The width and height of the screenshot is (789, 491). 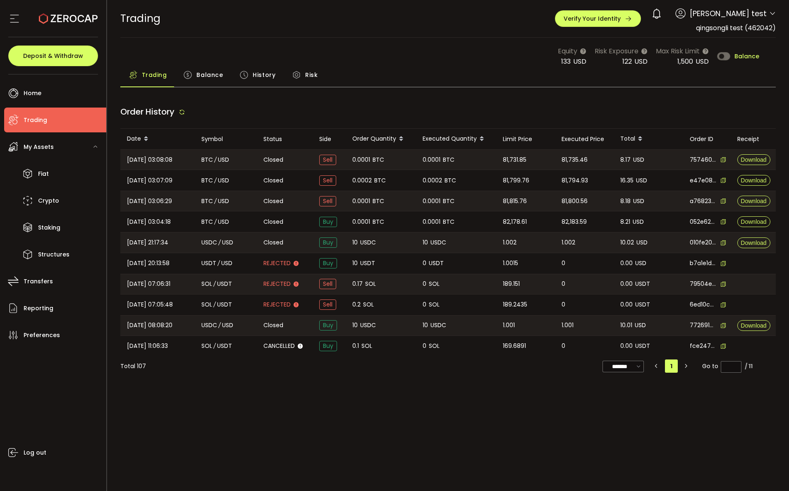 What do you see at coordinates (154, 75) in the screenshot?
I see `span: Trading` at bounding box center [154, 75].